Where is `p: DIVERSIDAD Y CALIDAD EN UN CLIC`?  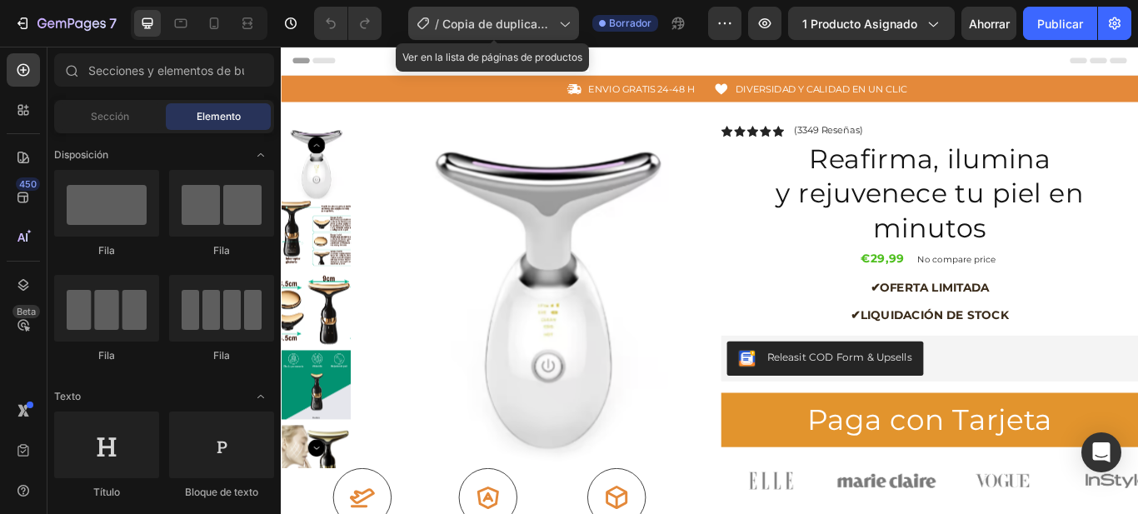 p: DIVERSIDAD Y CALIDAD EN UN CLIC is located at coordinates (630, 49).